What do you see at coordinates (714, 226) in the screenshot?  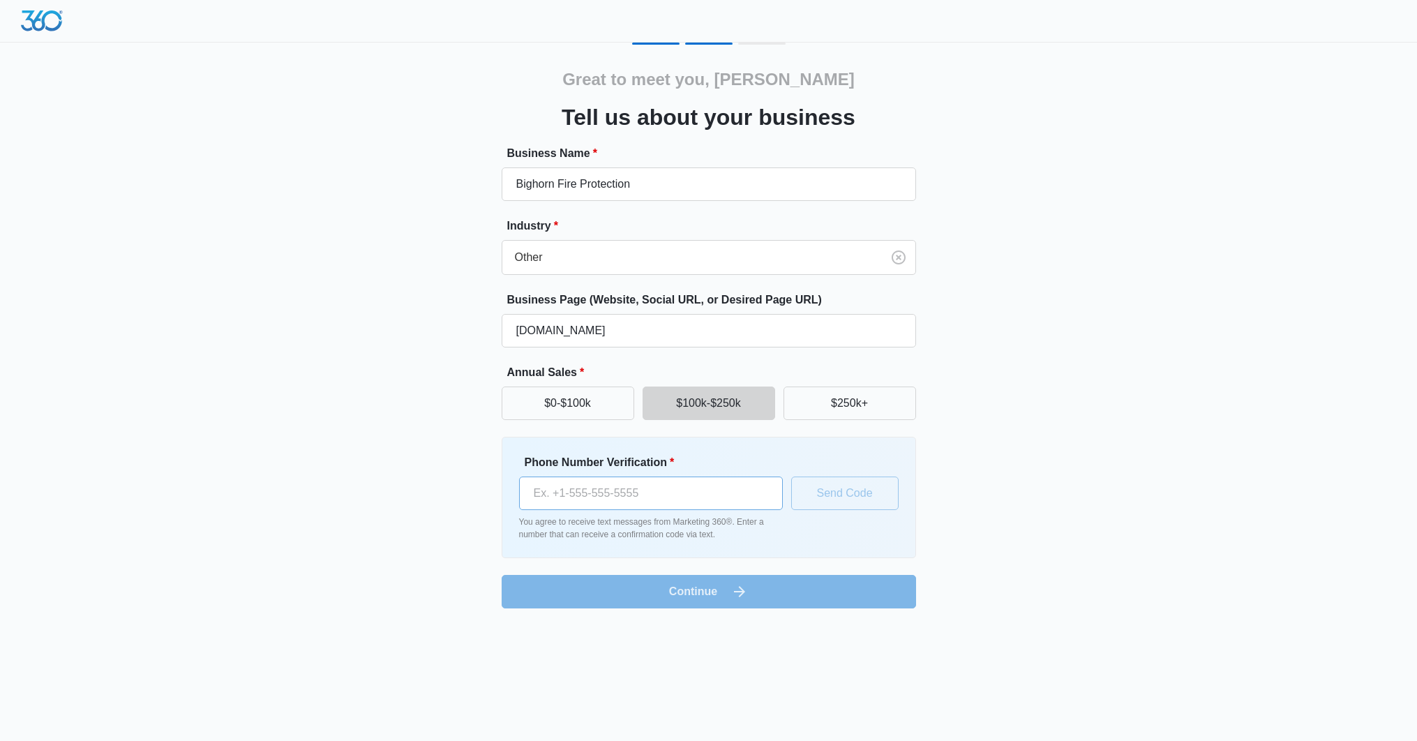 I see `label: Industry` at bounding box center [714, 226].